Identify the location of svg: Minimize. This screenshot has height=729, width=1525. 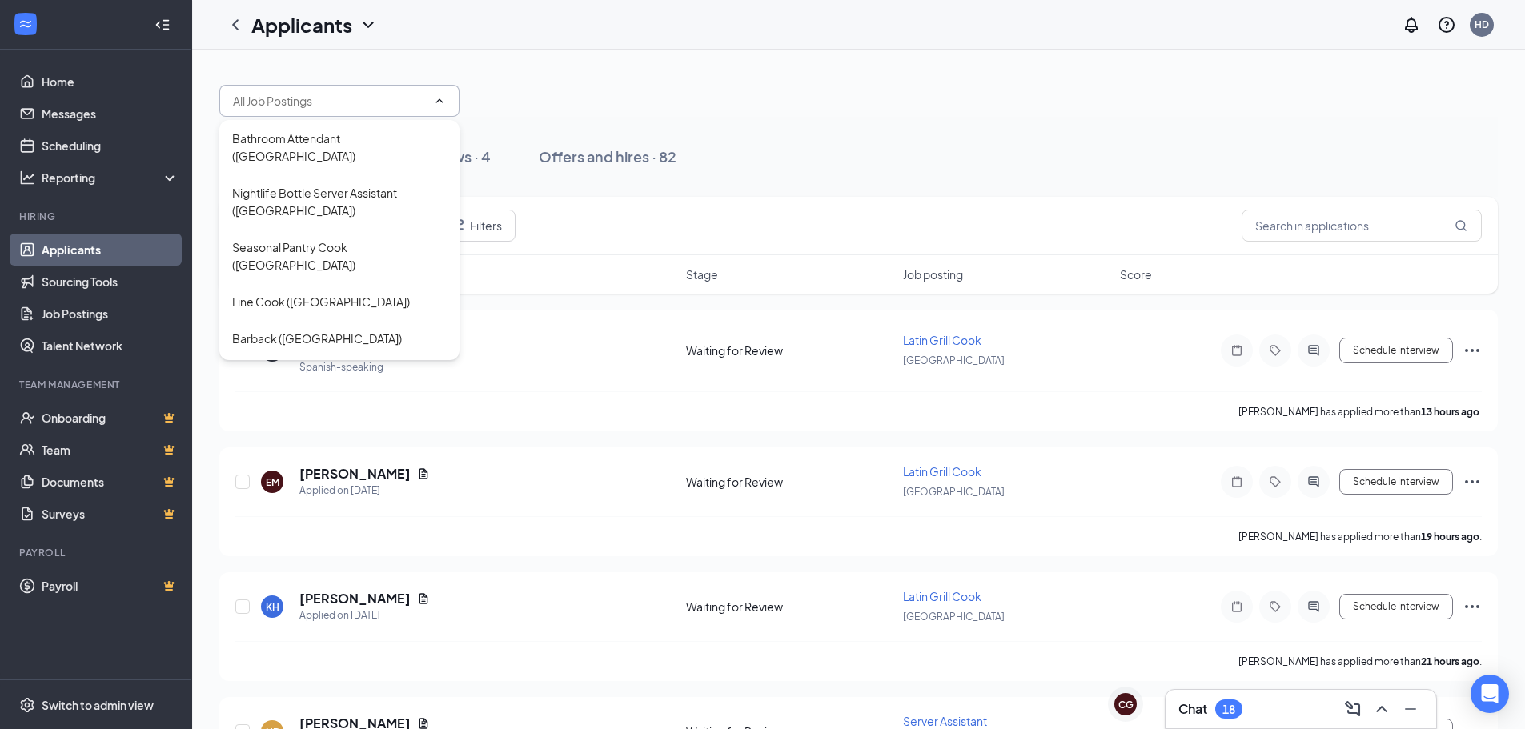
(1411, 709).